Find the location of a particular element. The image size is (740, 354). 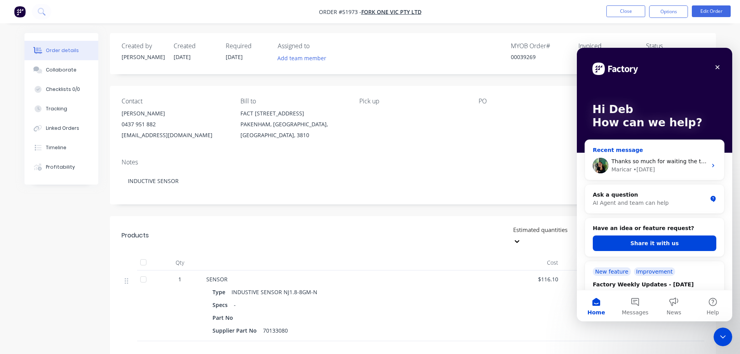

div: Cost is located at coordinates (538, 263).